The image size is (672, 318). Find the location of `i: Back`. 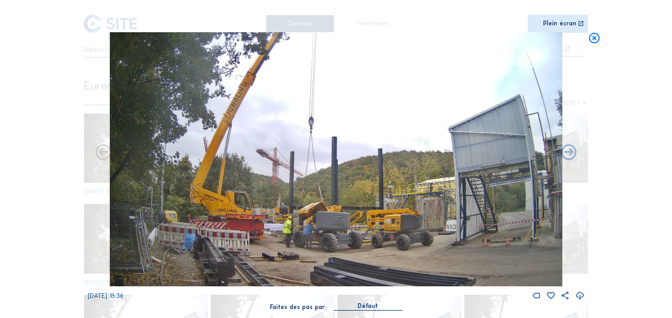

i: Back is located at coordinates (569, 153).